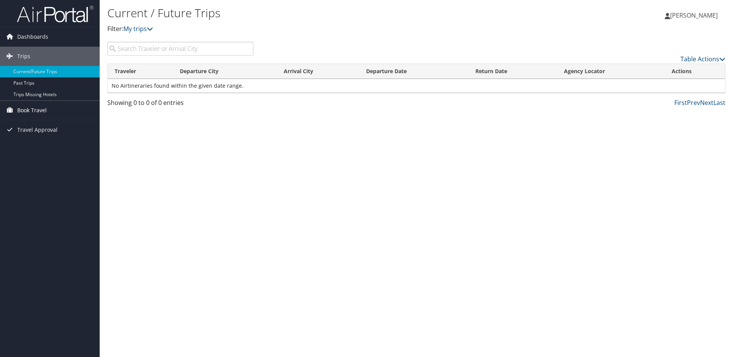  I want to click on a: Next, so click(706, 103).